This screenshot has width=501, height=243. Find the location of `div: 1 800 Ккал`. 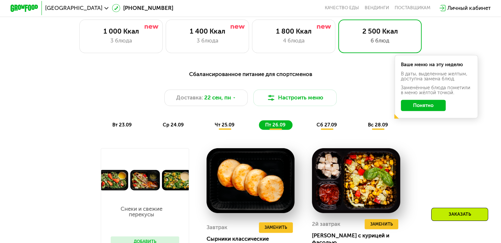

div: 1 800 Ккал is located at coordinates (293, 31).